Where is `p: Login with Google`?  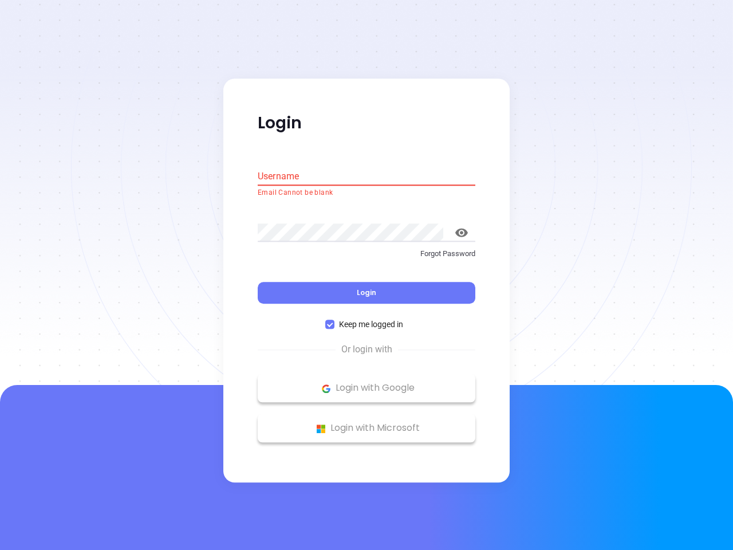 p: Login with Google is located at coordinates (367, 388).